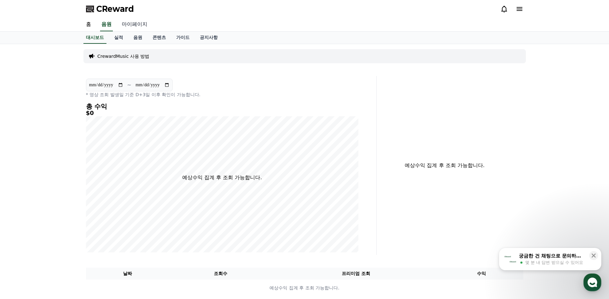 Image resolution: width=609 pixels, height=299 pixels. What do you see at coordinates (222, 106) in the screenshot?
I see `h4: 총 수익` at bounding box center [222, 106].